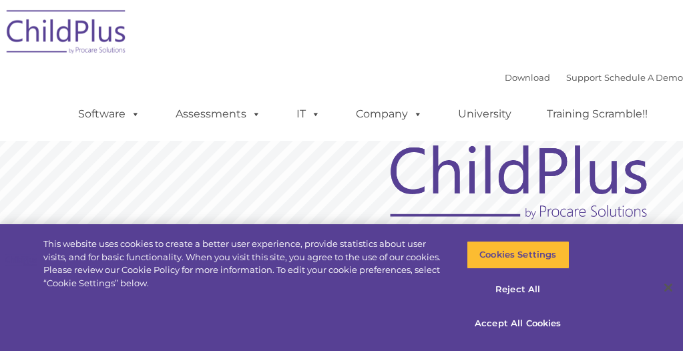 This screenshot has height=351, width=683. Describe the element at coordinates (584, 77) in the screenshot. I see `a: Support` at that location.